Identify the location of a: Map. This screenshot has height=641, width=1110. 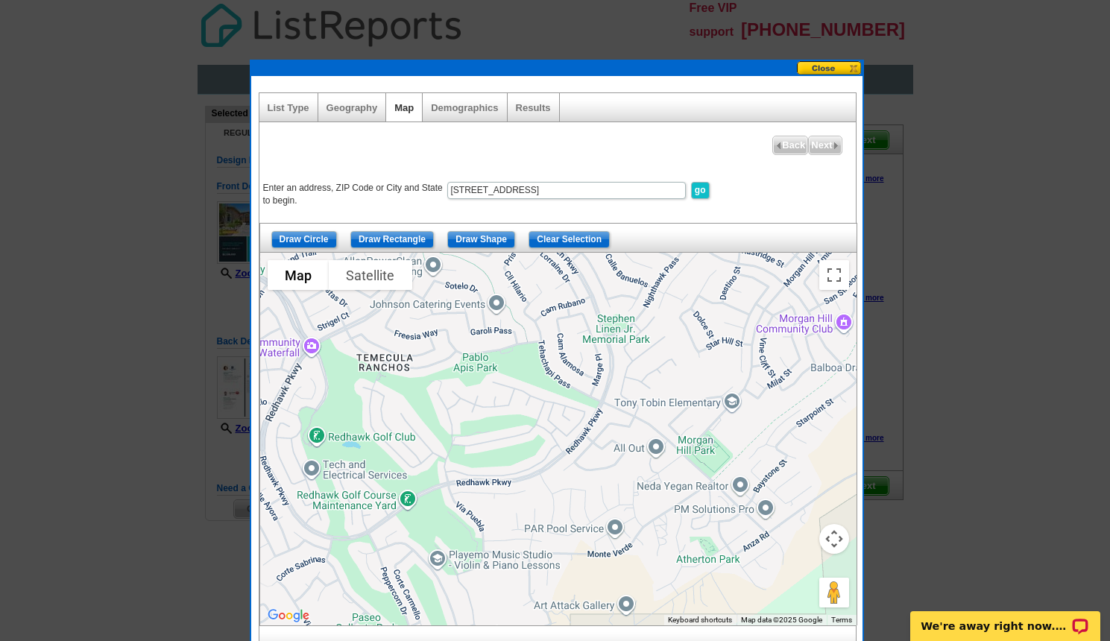
(404, 107).